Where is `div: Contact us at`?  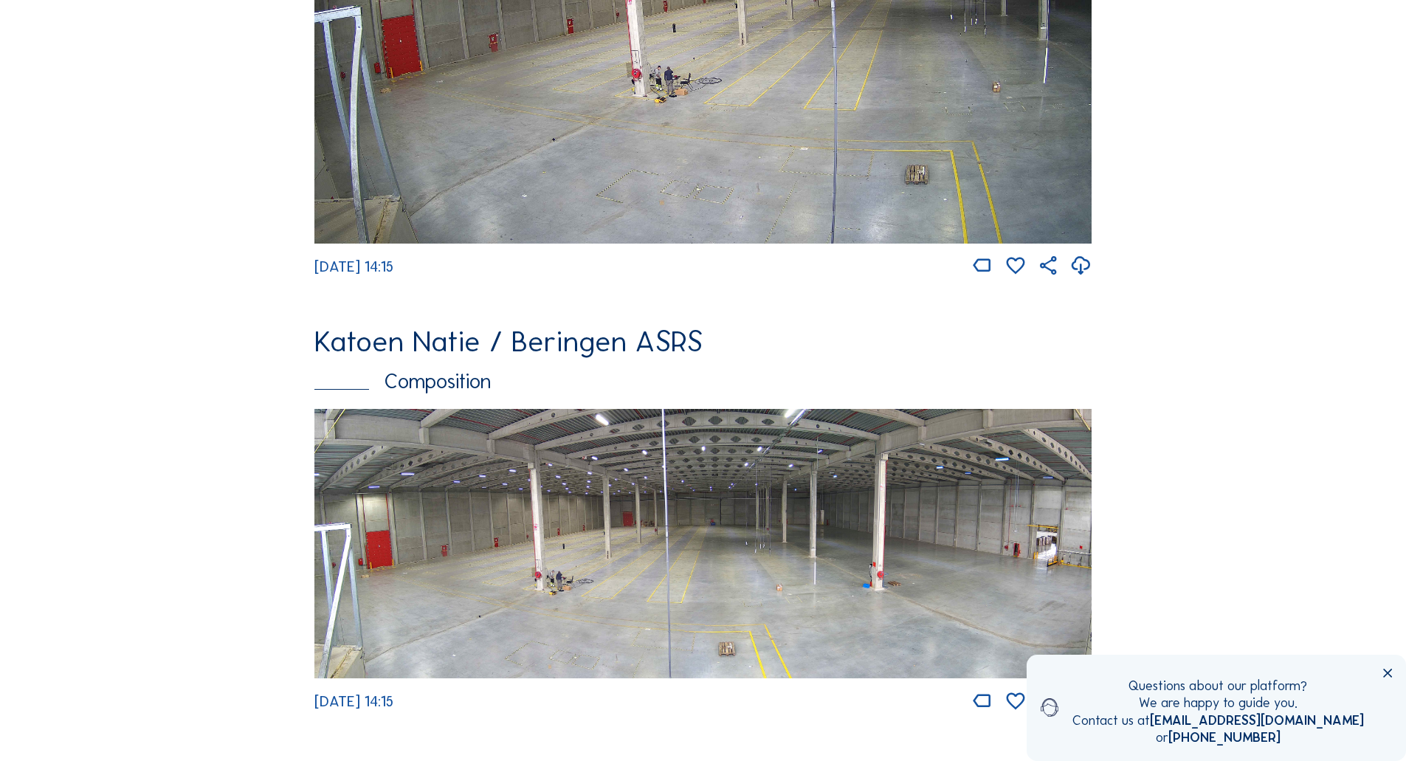
div: Contact us at is located at coordinates (1217, 721).